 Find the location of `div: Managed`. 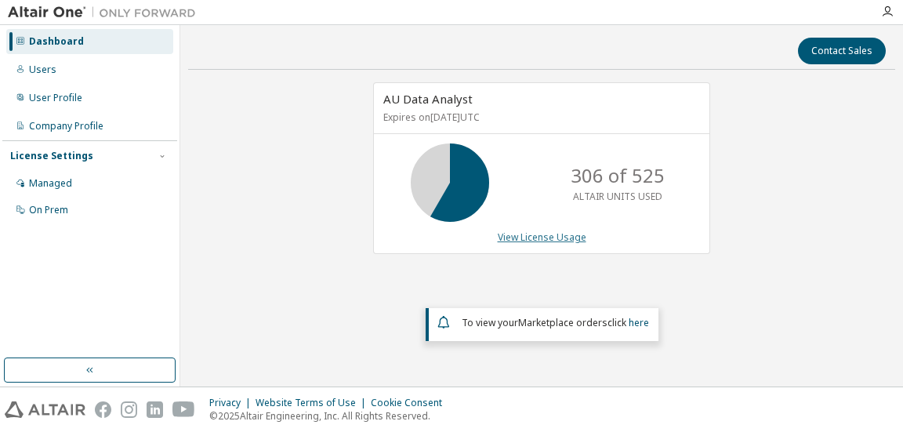

div: Managed is located at coordinates (50, 183).